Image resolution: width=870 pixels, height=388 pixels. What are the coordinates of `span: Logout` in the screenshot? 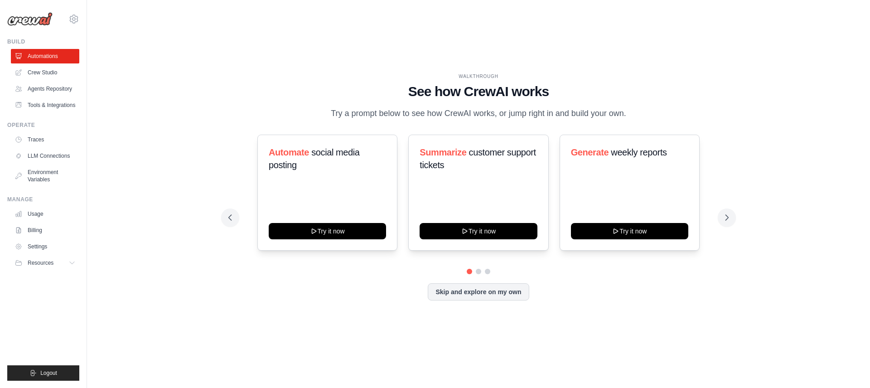 It's located at (48, 373).